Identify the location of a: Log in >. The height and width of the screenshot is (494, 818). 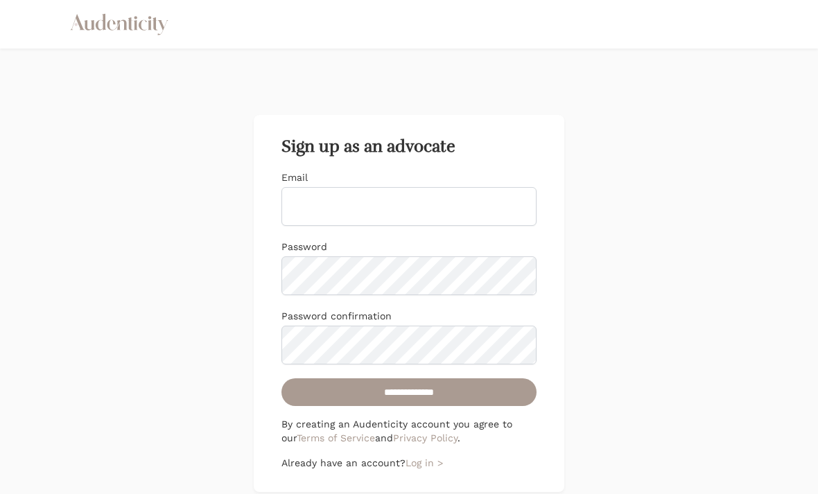
(424, 463).